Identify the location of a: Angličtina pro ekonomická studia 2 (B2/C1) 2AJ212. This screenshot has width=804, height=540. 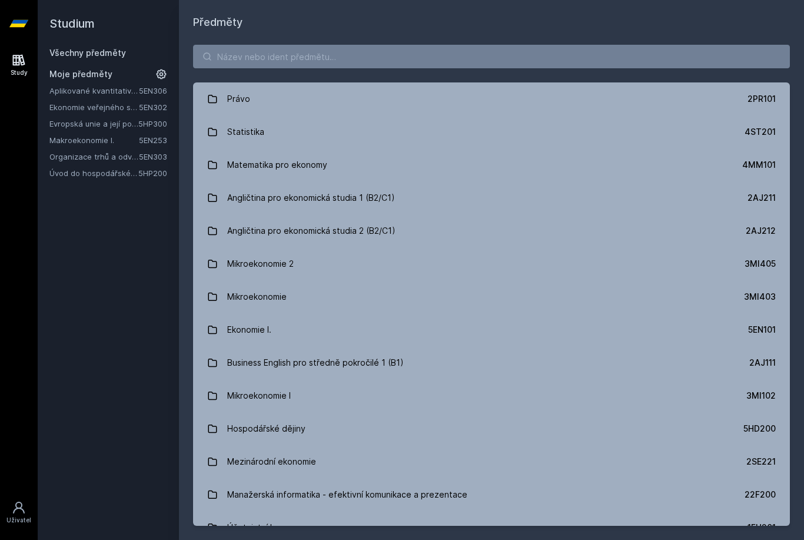
(492, 231).